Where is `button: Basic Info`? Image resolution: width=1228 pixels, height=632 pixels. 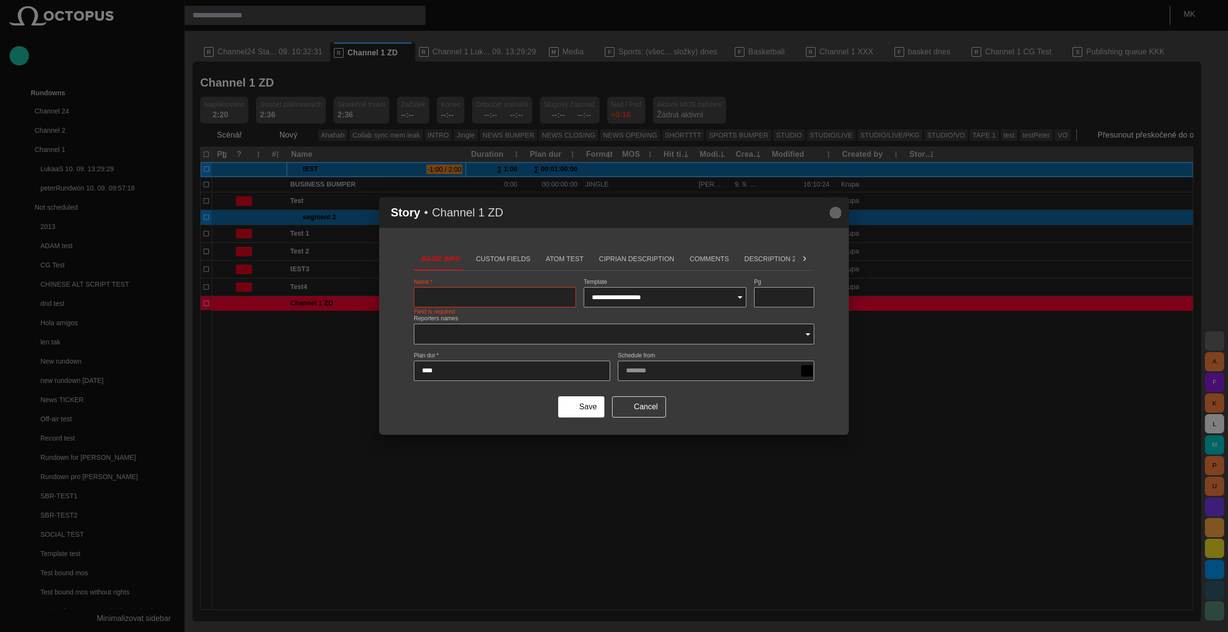
button: Basic Info is located at coordinates (441, 259).